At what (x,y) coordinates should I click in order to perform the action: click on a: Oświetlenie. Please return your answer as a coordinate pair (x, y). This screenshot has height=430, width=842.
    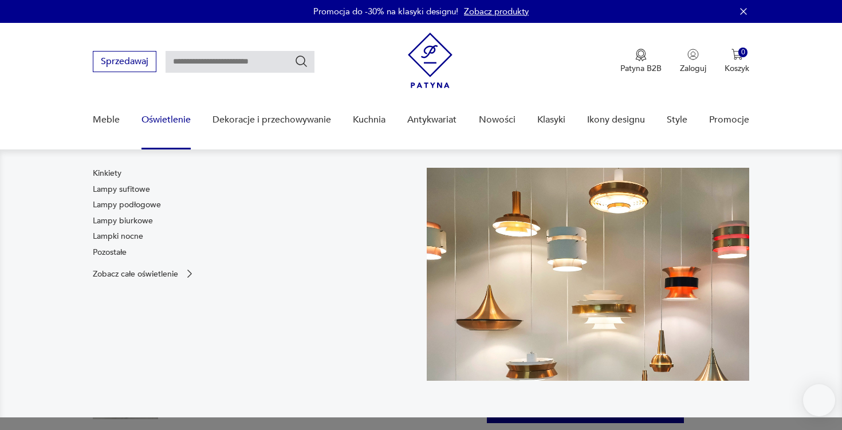
    Looking at the image, I should click on (166, 120).